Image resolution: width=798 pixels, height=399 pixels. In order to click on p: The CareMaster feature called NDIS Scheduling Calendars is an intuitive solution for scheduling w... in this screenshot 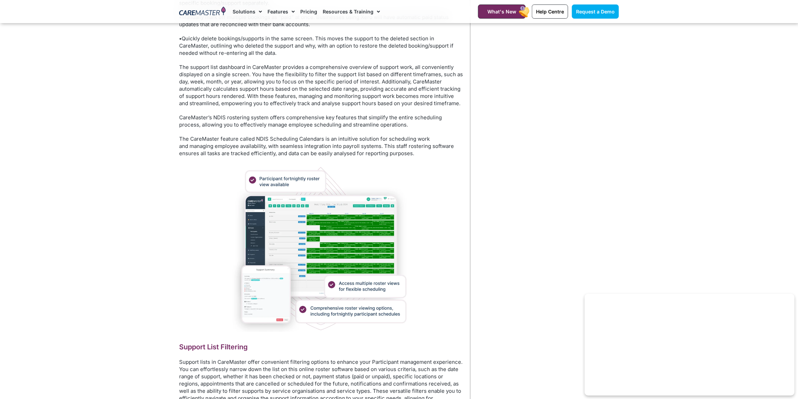, I will do `click(321, 146)`.